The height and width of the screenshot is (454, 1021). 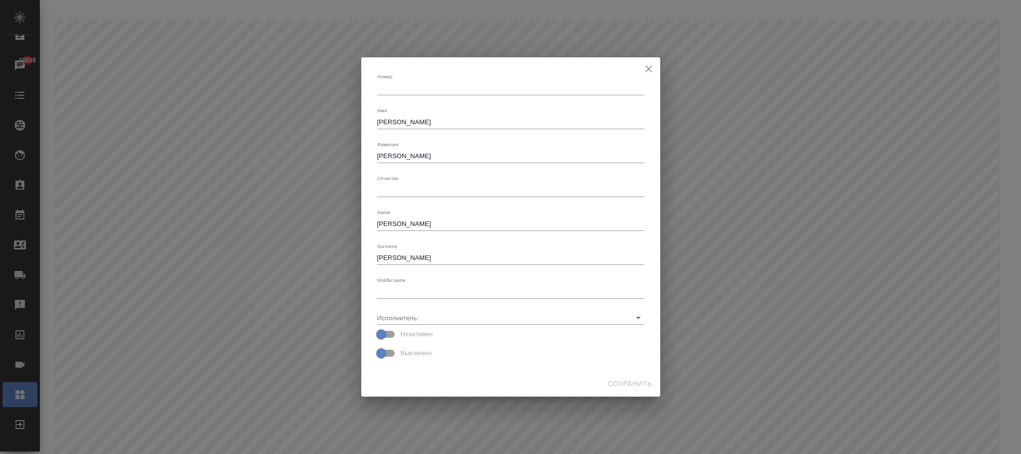 What do you see at coordinates (382, 110) in the screenshot?
I see `label: Имя` at bounding box center [382, 110].